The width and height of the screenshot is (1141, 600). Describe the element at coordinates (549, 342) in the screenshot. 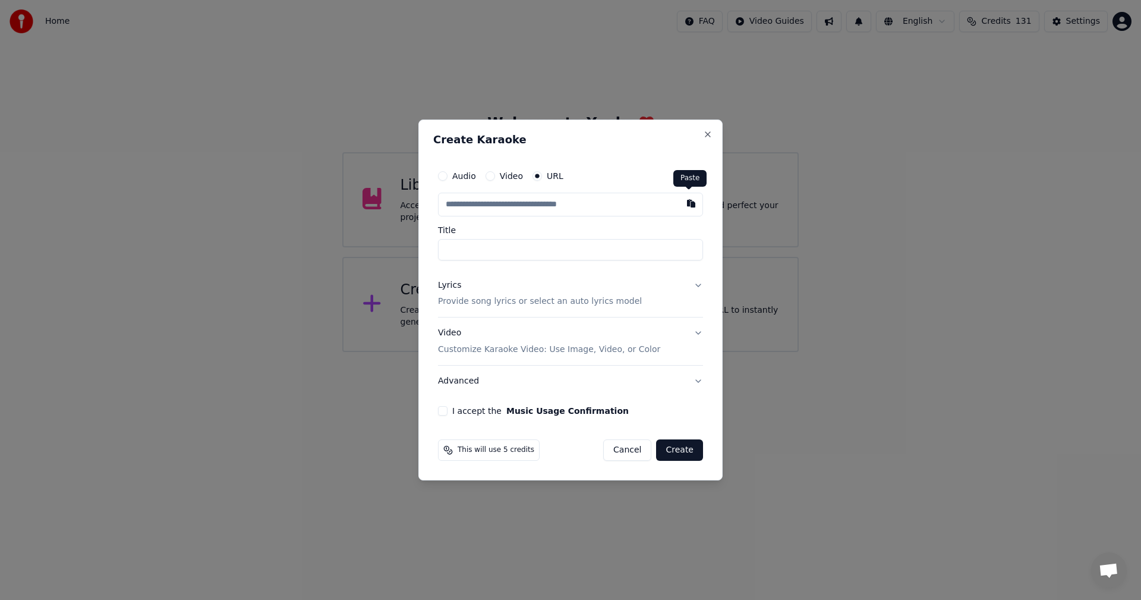

I see `div: Video` at that location.